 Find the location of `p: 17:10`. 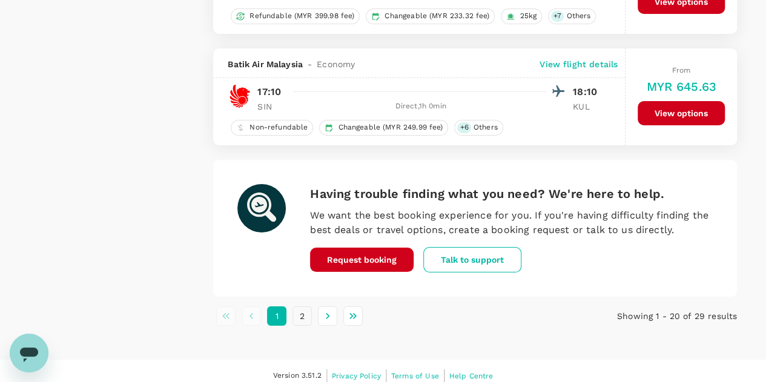

p: 17:10 is located at coordinates (269, 92).